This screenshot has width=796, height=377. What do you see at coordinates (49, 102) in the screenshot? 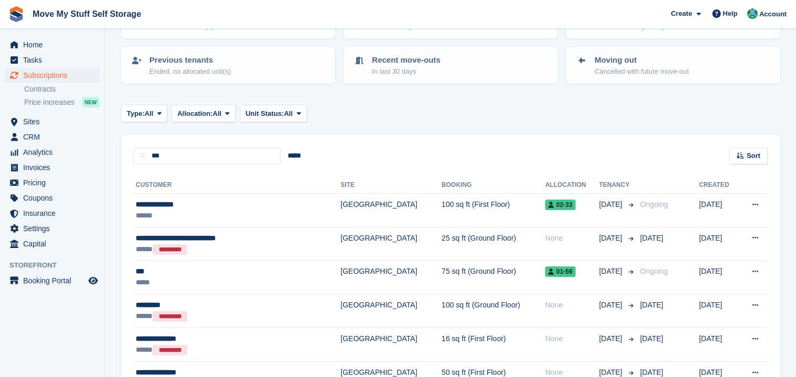
I see `span: Price increases` at bounding box center [49, 102].